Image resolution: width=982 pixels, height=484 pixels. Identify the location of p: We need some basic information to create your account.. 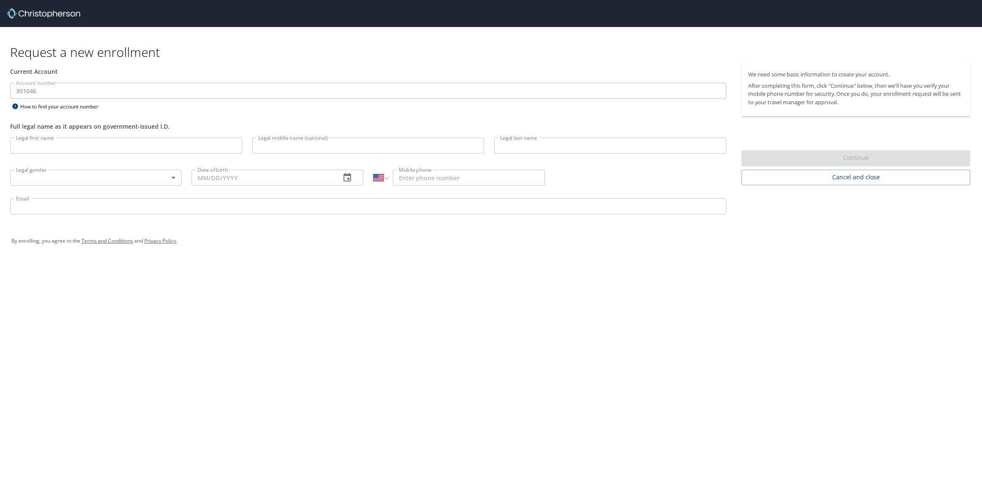
(856, 74).